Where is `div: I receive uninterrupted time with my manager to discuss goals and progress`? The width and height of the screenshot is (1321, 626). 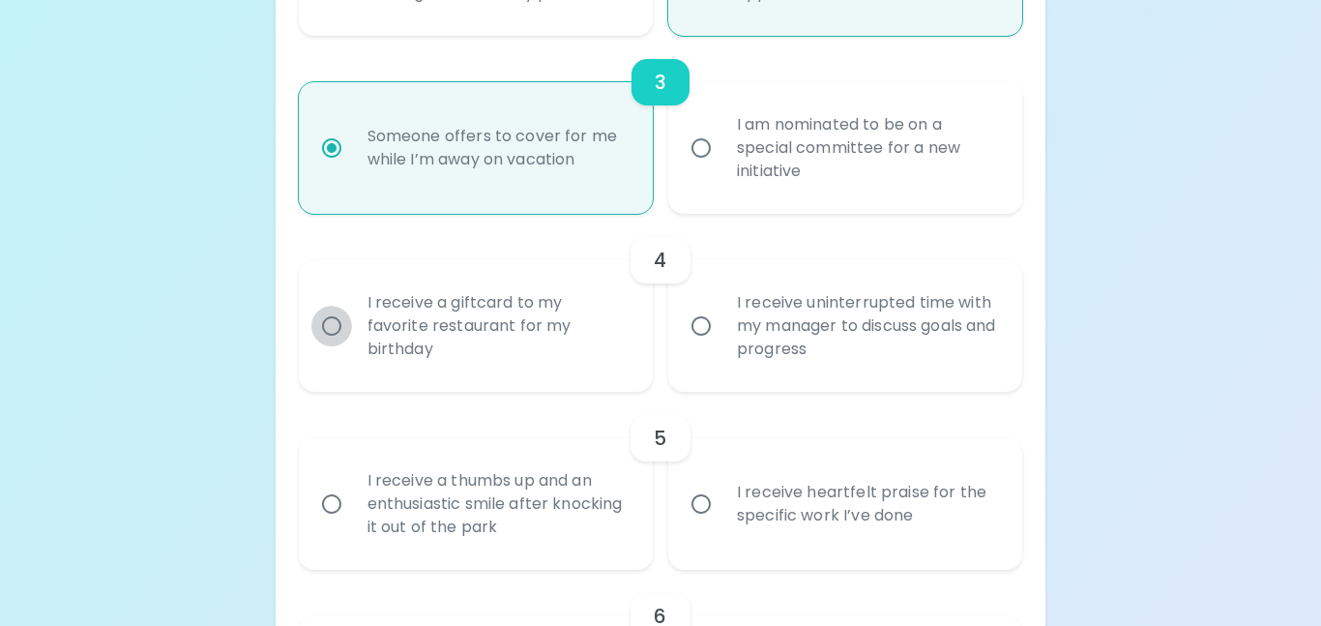 div: I receive uninterrupted time with my manager to discuss goals and progress is located at coordinates (866, 326).